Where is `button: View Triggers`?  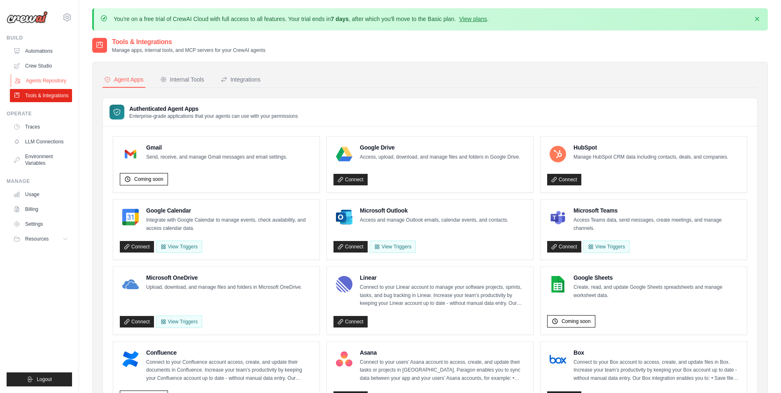
button: View Triggers is located at coordinates (179, 247).